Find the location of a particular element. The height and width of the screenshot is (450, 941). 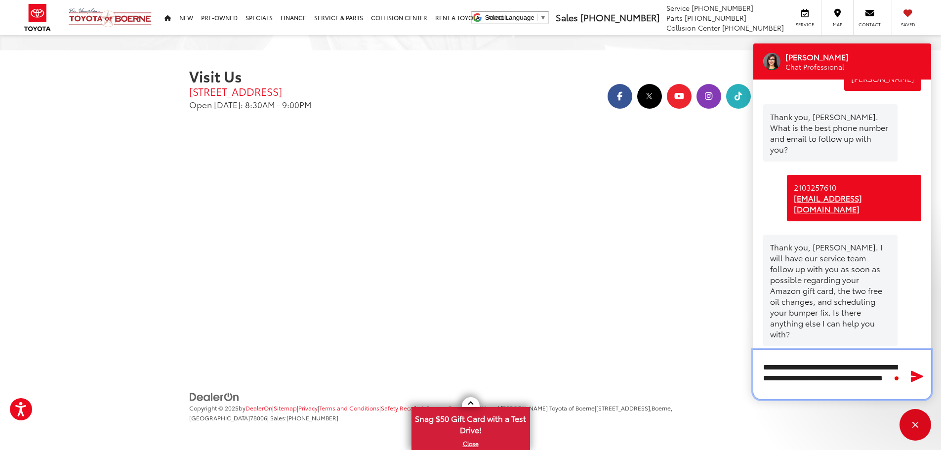

span: 78006 is located at coordinates (258, 417).